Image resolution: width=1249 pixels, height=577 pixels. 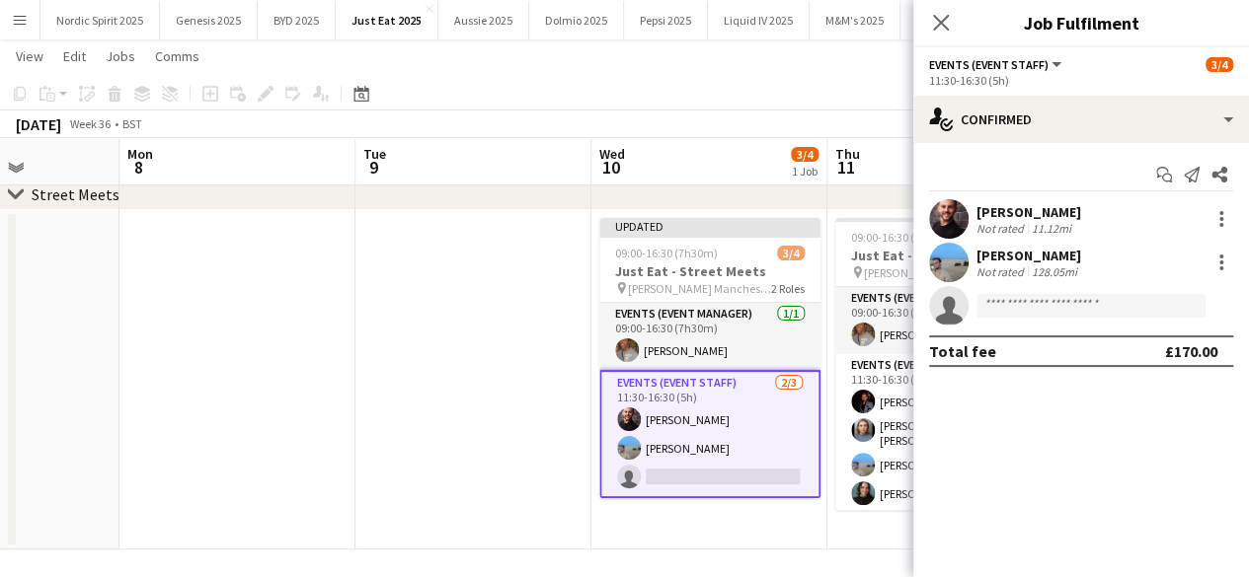 What do you see at coordinates (177, 56) in the screenshot?
I see `span: Comms` at bounding box center [177, 56].